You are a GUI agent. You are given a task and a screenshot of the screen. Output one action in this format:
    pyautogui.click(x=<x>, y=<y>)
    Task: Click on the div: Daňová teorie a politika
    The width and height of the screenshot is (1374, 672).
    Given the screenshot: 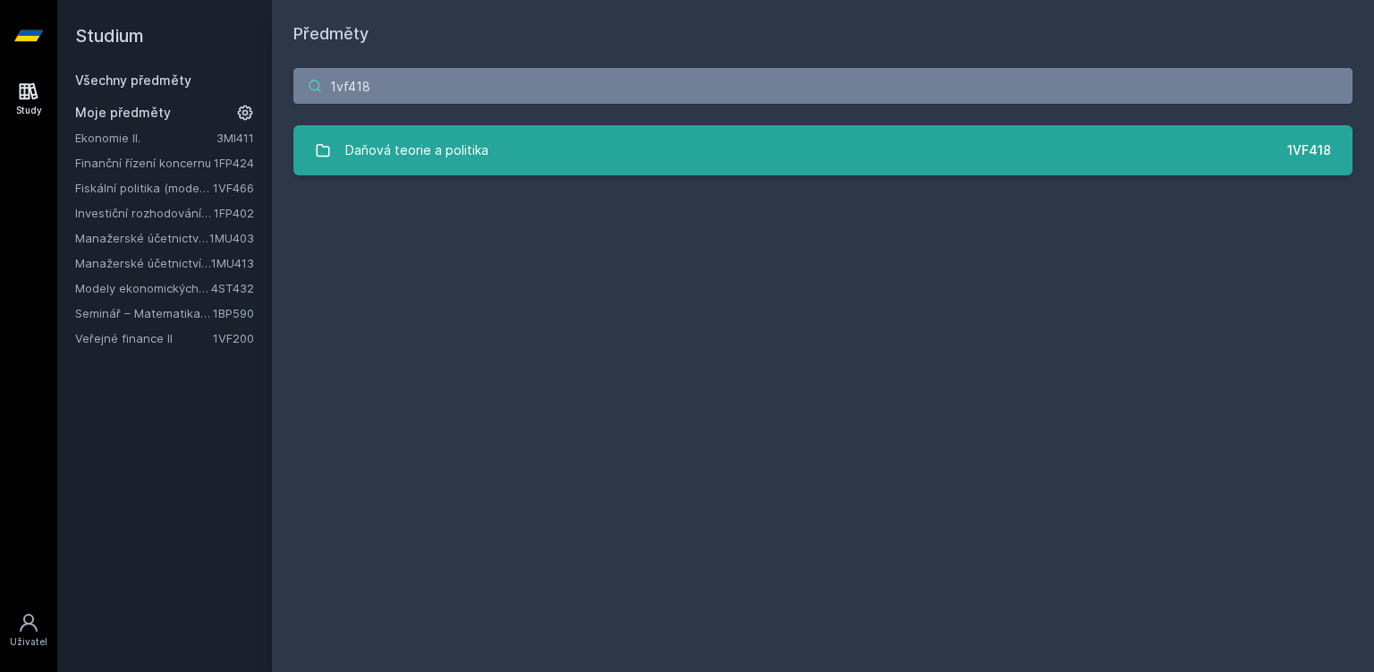 What is the action you would take?
    pyautogui.click(x=417, y=150)
    